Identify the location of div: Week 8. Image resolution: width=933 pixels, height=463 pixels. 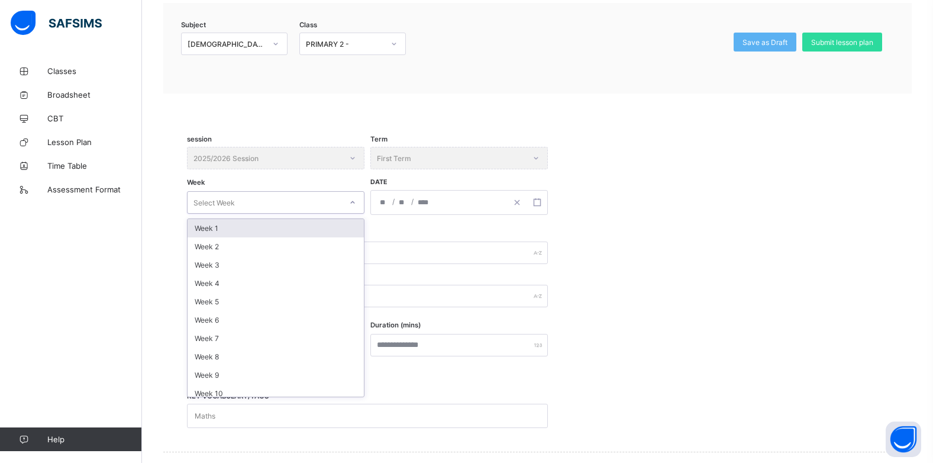
(276, 356).